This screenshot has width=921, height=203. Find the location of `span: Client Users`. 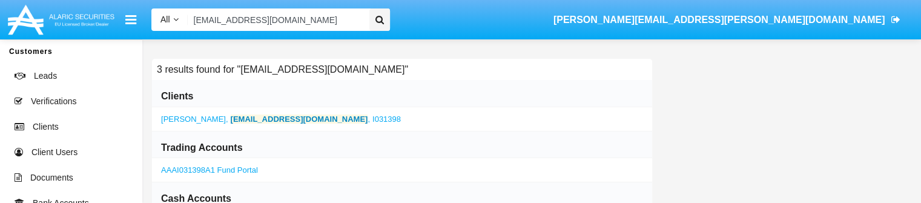

span: Client Users is located at coordinates (55, 152).